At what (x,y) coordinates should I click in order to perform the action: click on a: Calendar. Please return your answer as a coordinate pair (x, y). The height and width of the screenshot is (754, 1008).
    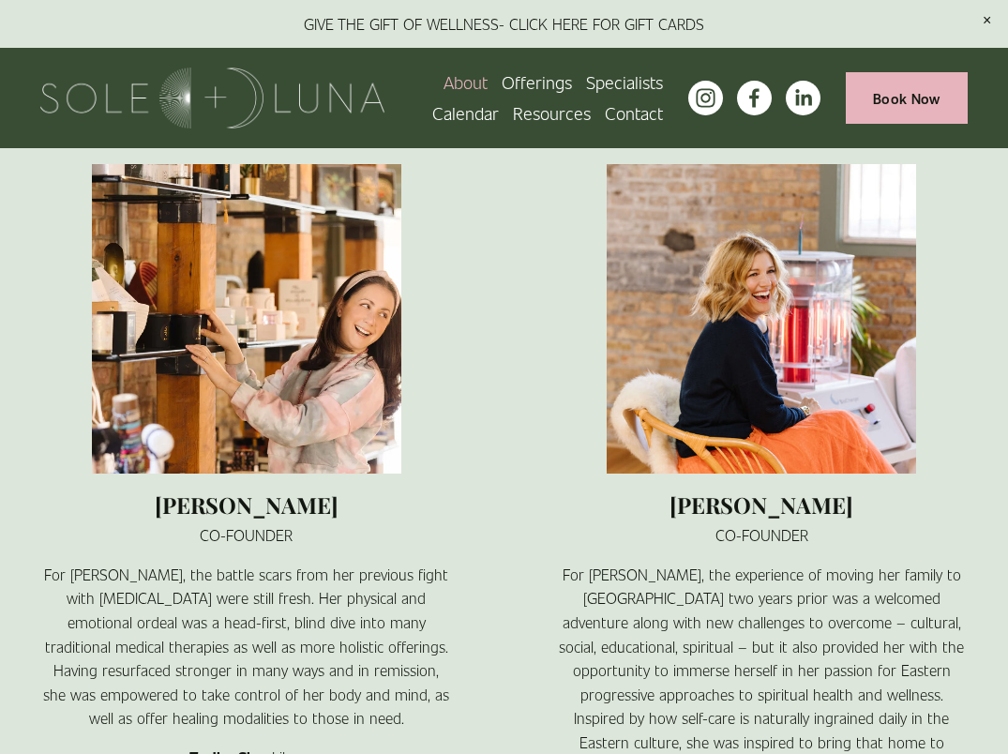
    Looking at the image, I should click on (465, 113).